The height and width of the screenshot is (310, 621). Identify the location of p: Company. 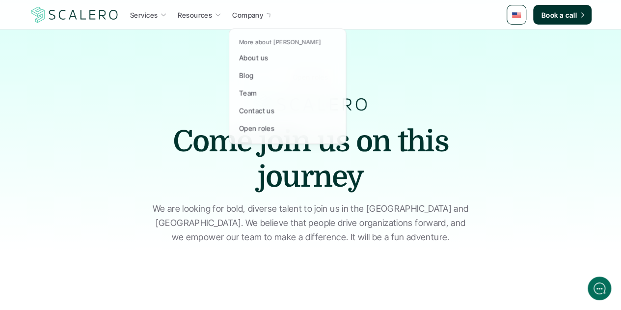
(247, 15).